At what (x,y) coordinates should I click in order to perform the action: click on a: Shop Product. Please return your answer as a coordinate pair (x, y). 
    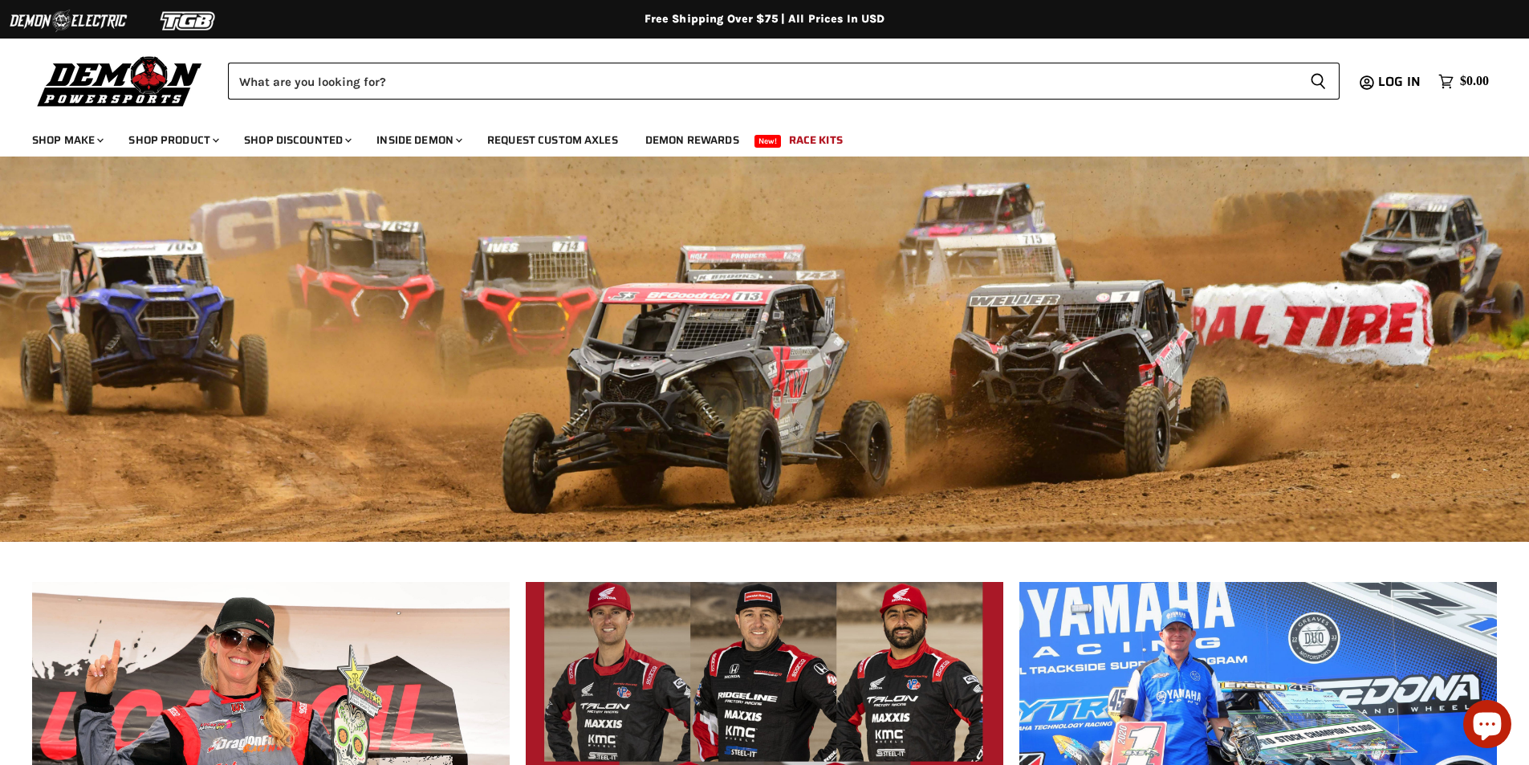
    Looking at the image, I should click on (173, 140).